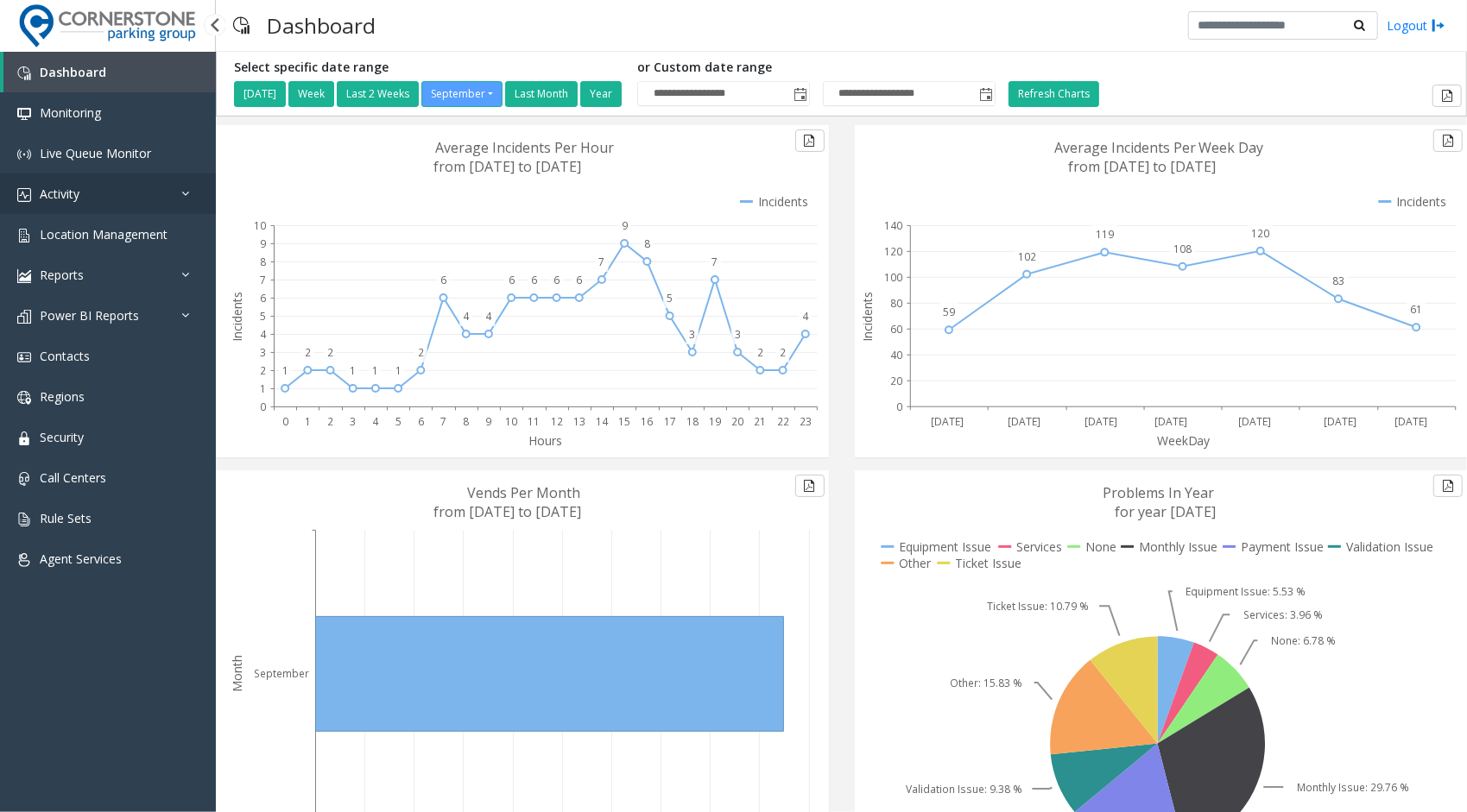 Image resolution: width=1467 pixels, height=812 pixels. What do you see at coordinates (1354, 787) in the screenshot?
I see `text: Monthly Issue: 29.76 %` at bounding box center [1354, 787].